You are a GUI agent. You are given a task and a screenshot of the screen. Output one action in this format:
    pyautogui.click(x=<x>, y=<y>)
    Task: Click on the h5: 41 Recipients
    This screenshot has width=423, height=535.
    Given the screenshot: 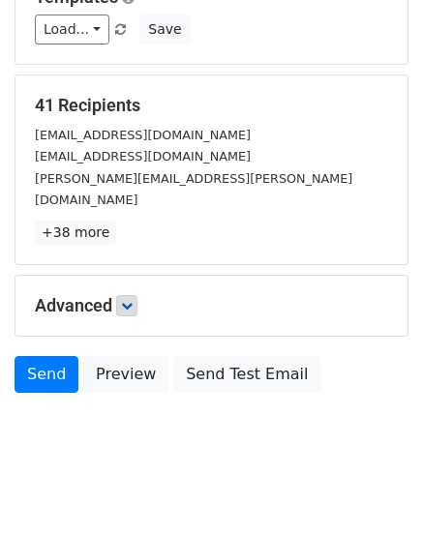 What is the action you would take?
    pyautogui.click(x=211, y=105)
    